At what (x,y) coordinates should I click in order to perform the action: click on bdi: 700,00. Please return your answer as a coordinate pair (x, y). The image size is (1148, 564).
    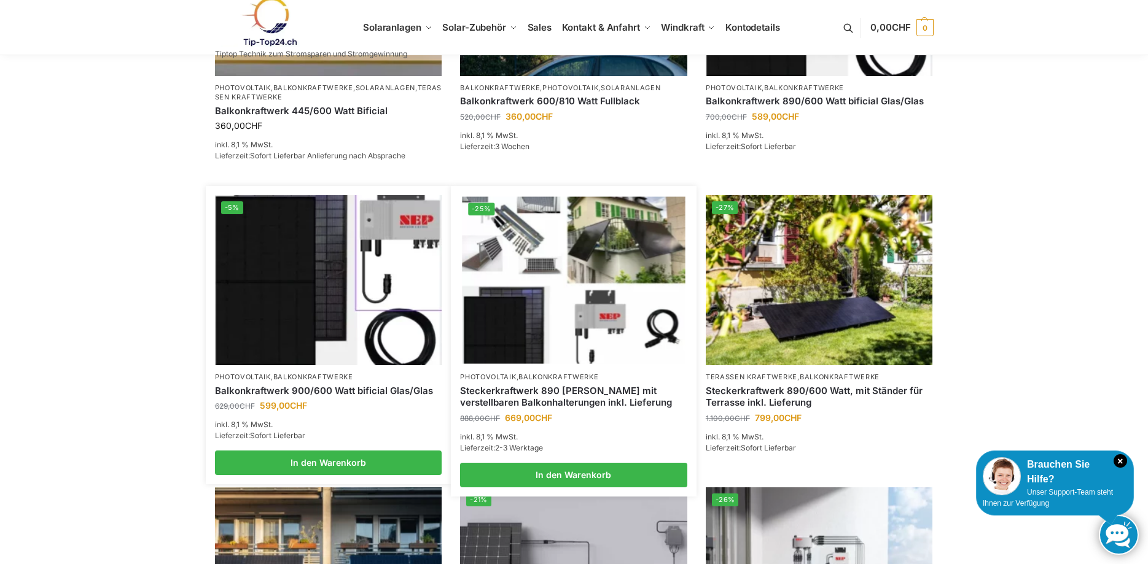
    Looking at the image, I should click on (726, 117).